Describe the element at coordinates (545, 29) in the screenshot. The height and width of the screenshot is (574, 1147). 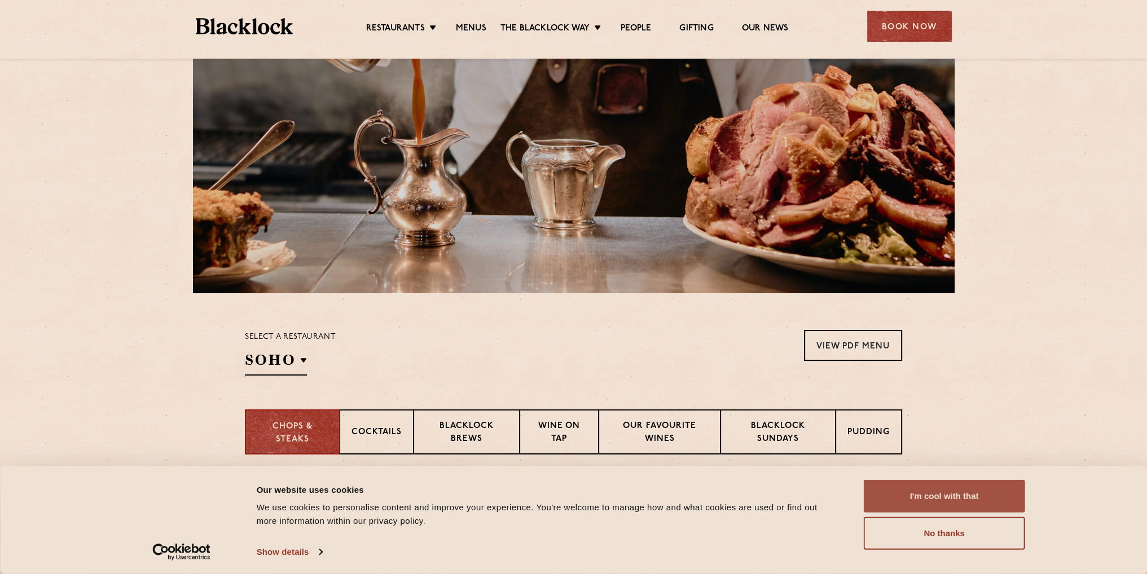
I see `a: The Blacklock Way` at that location.